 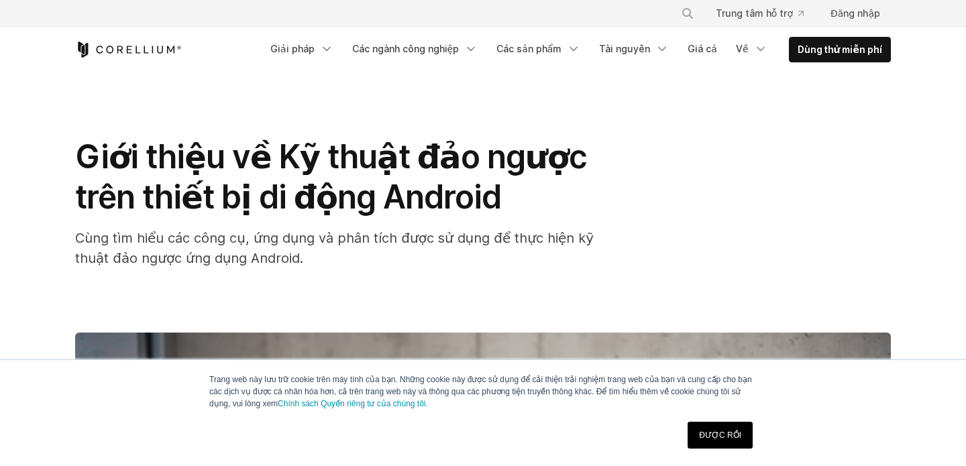 What do you see at coordinates (625, 48) in the screenshot?
I see `font: Tài nguyên` at bounding box center [625, 48].